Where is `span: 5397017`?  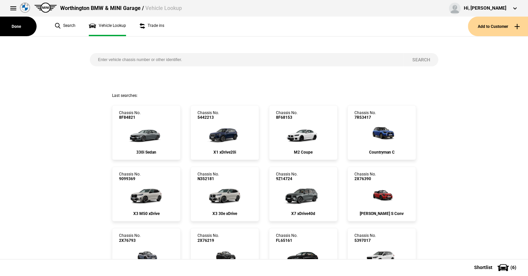 span: 5397017 is located at coordinates (365, 241).